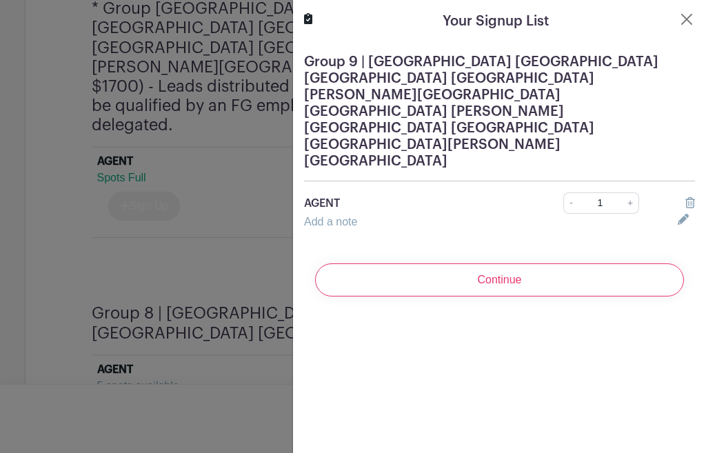 The height and width of the screenshot is (453, 706). I want to click on h5: Your Signup List, so click(496, 21).